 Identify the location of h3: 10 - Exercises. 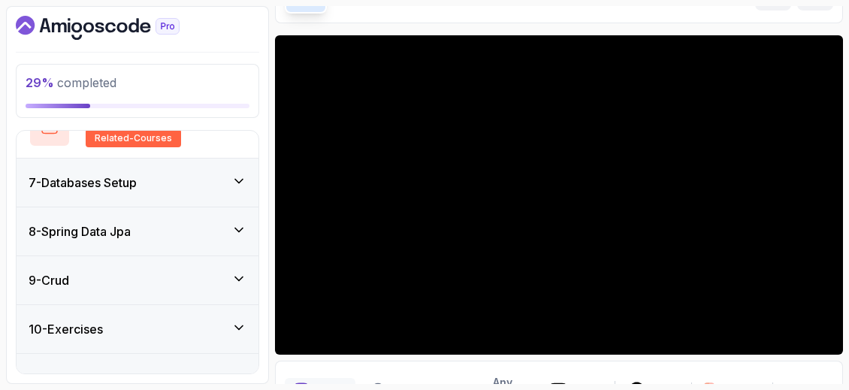
(65, 329).